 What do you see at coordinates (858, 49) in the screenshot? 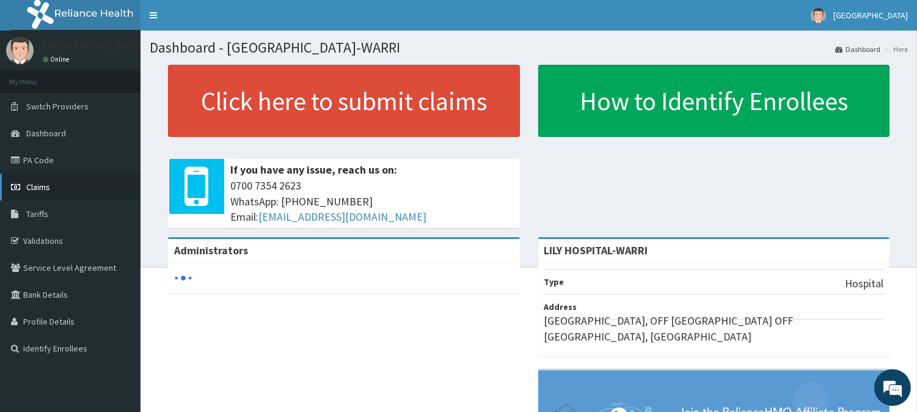
I see `a: Dashboard` at bounding box center [858, 49].